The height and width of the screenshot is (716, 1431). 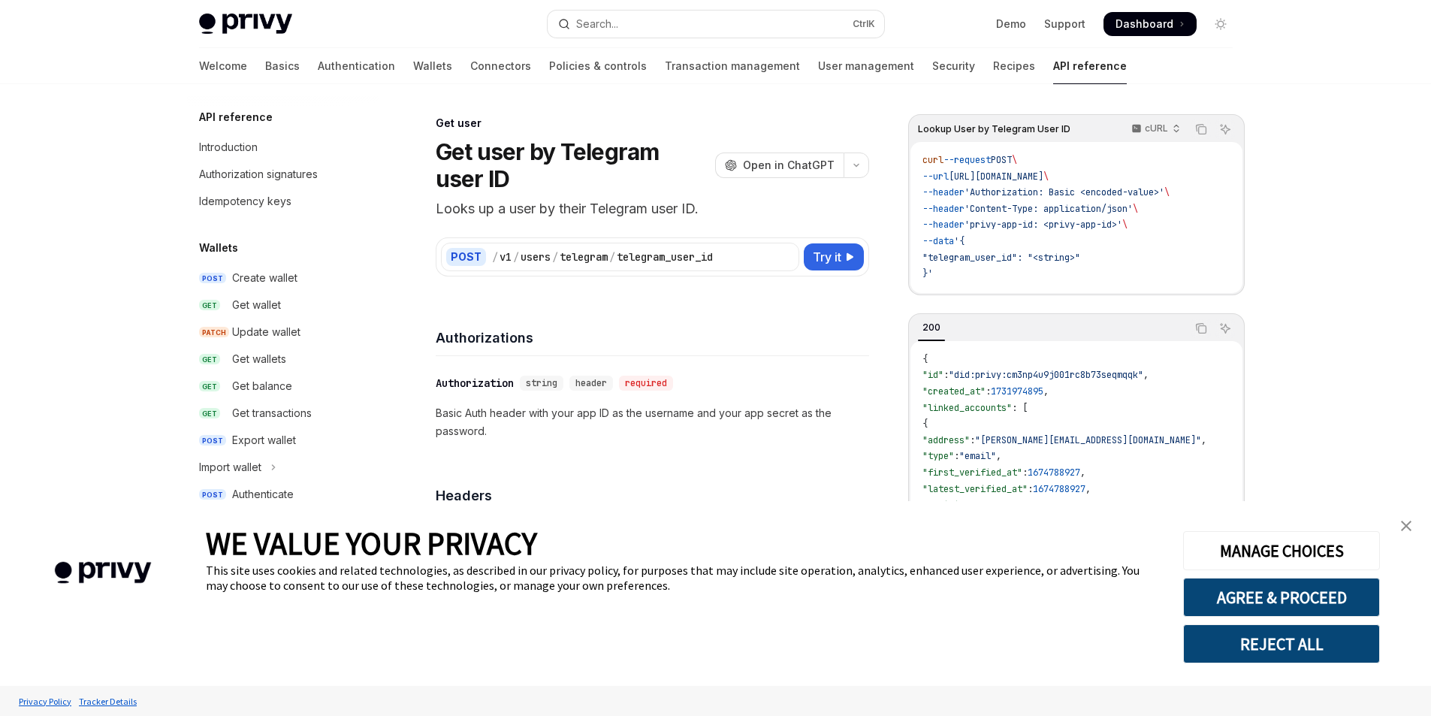 What do you see at coordinates (283, 174) in the screenshot?
I see `a: Authorization signatures` at bounding box center [283, 174].